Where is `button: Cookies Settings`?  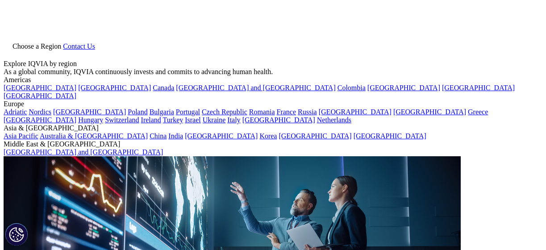 button: Cookies Settings is located at coordinates (17, 234).